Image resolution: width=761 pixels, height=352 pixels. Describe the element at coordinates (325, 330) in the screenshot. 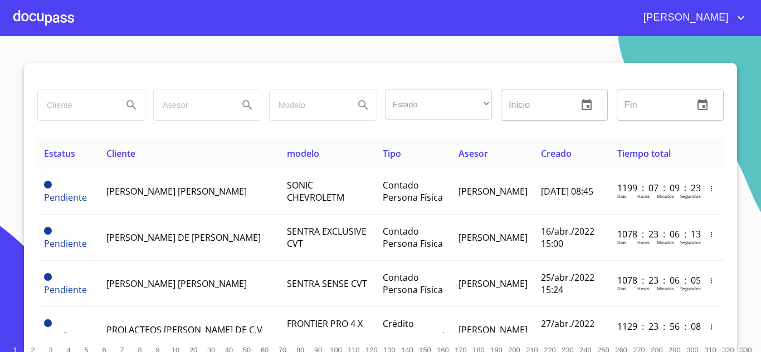

I see `span: FRONTIER PRO 4 X 4 X 4 TA` at that location.